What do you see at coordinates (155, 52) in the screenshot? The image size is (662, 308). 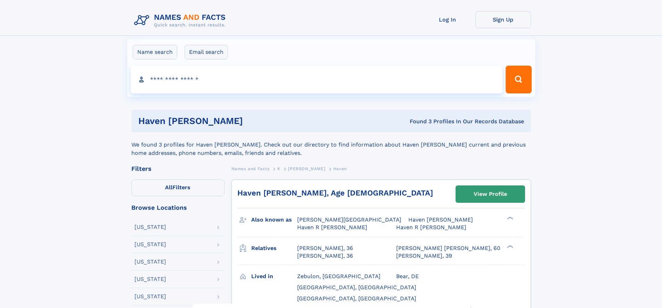 I see `label: Name search` at bounding box center [155, 52].